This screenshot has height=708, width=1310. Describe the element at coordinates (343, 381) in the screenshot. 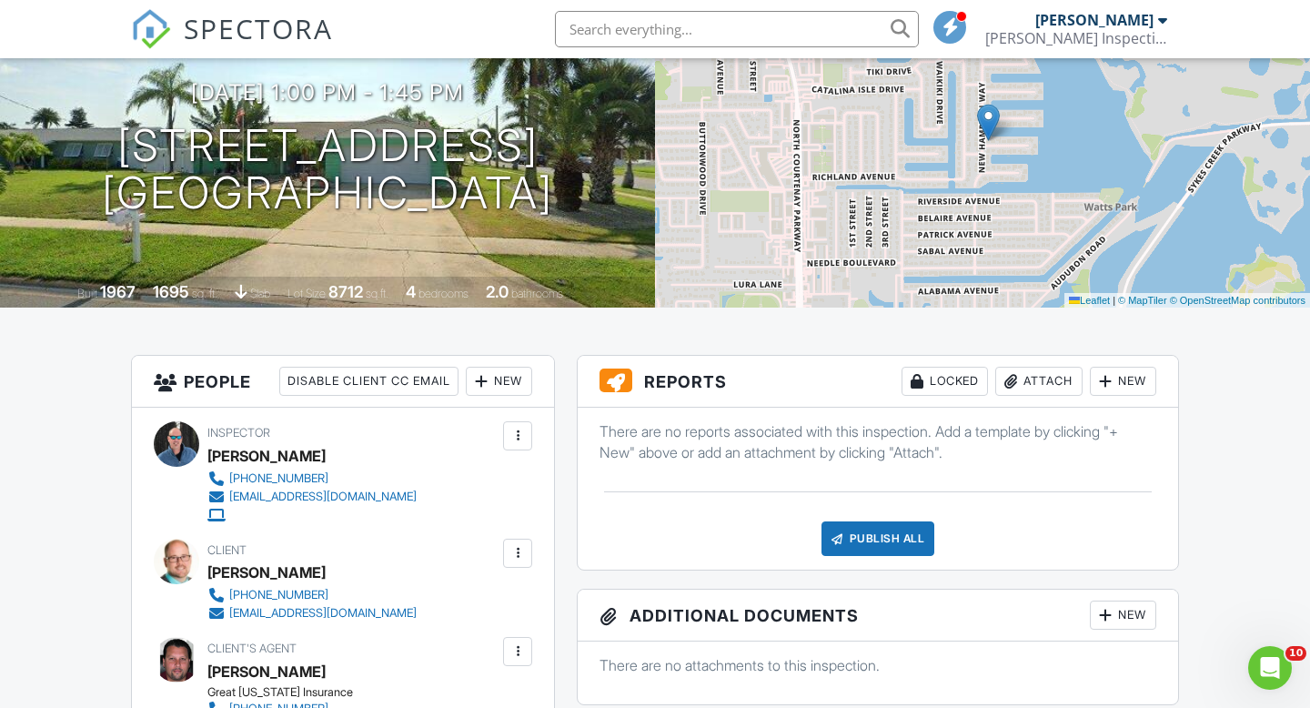

I see `h3: People` at that location.